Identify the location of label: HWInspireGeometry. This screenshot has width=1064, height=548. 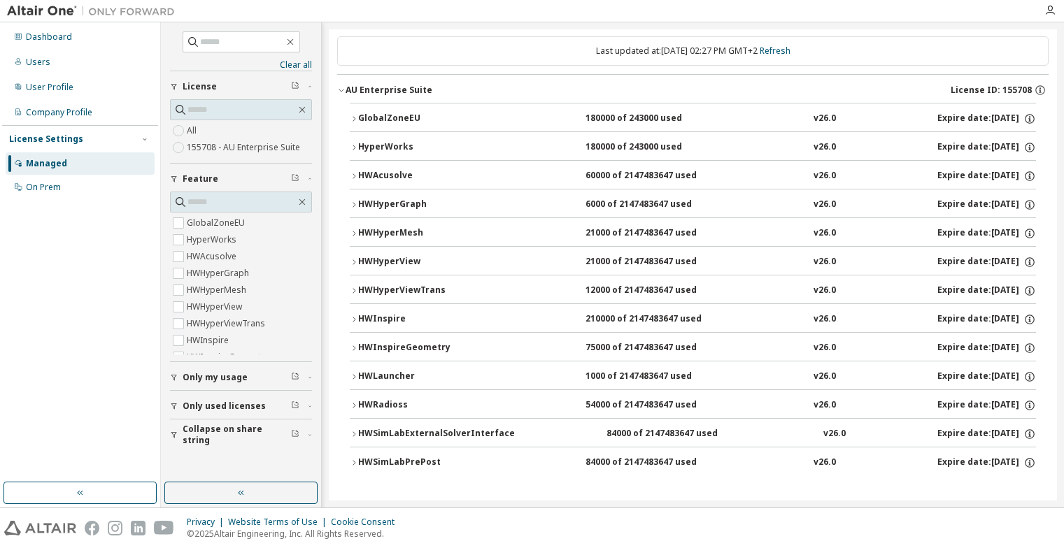
(229, 357).